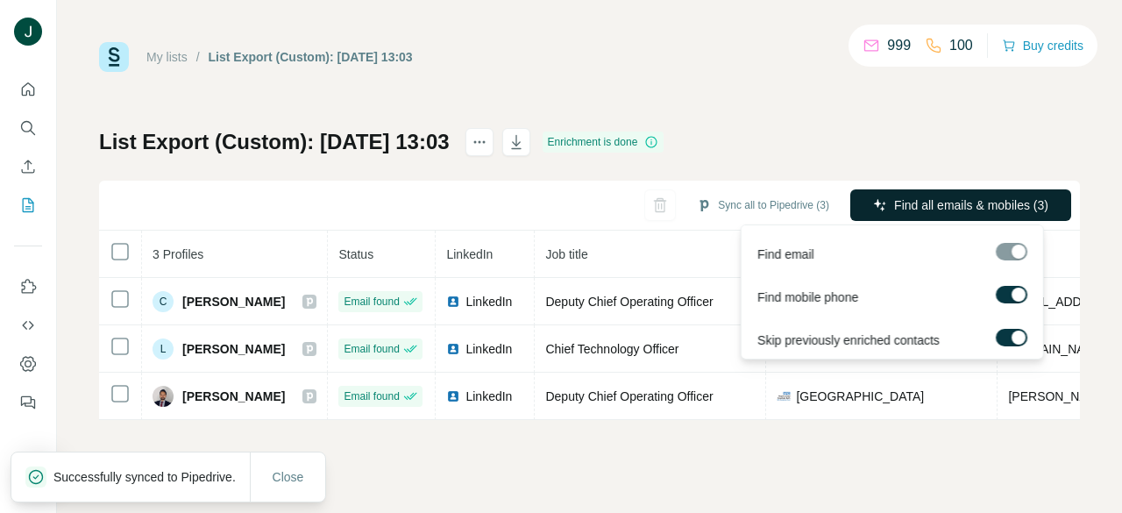  I want to click on p: 999, so click(898, 46).